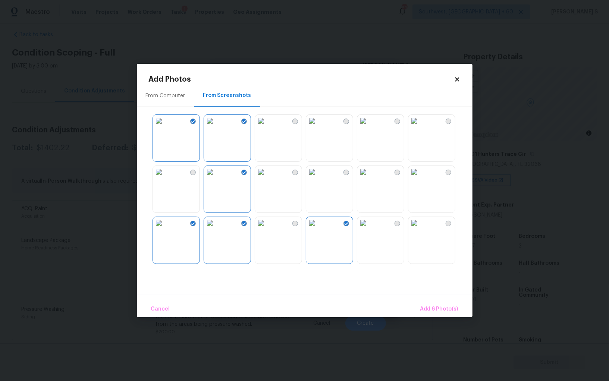 This screenshot has width=609, height=381. Describe the element at coordinates (440, 309) in the screenshot. I see `span: Add 6 Photo(s)` at that location.